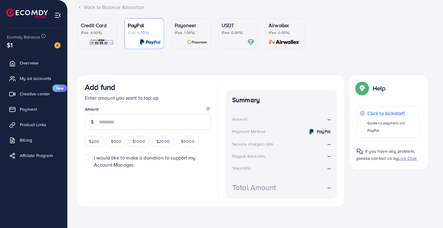 The image size is (443, 228). Describe the element at coordinates (116, 141) in the screenshot. I see `span: $500` at that location.